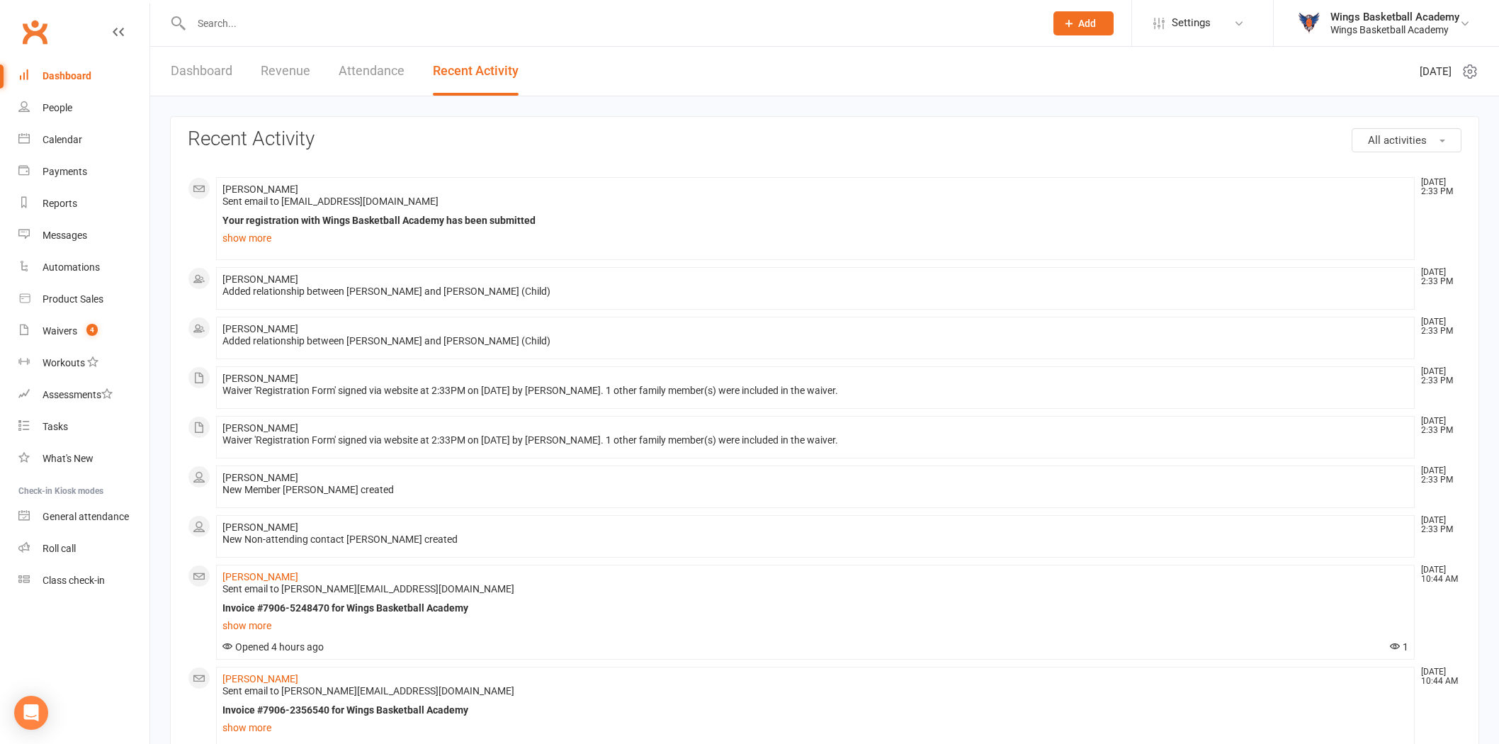  I want to click on div: Payments, so click(64, 171).